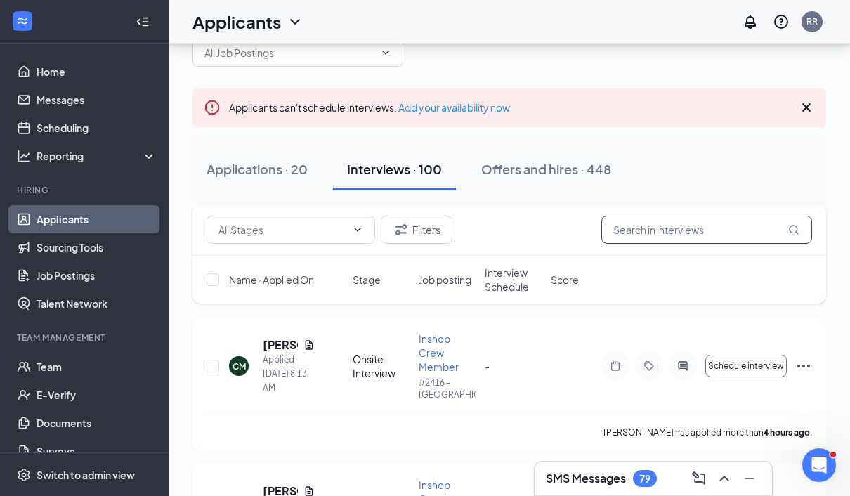 This screenshot has height=496, width=850. I want to click on a: Applicants, so click(96, 219).